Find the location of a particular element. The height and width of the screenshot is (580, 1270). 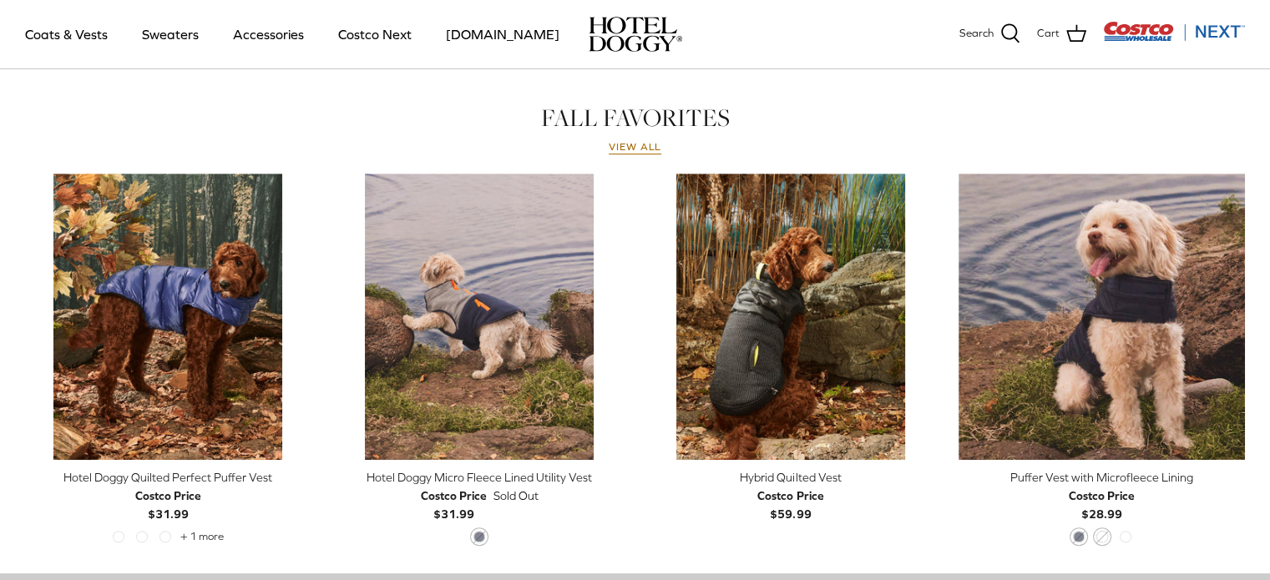

a: hoteldoggy.com hoteldoggycom is located at coordinates (636, 34).